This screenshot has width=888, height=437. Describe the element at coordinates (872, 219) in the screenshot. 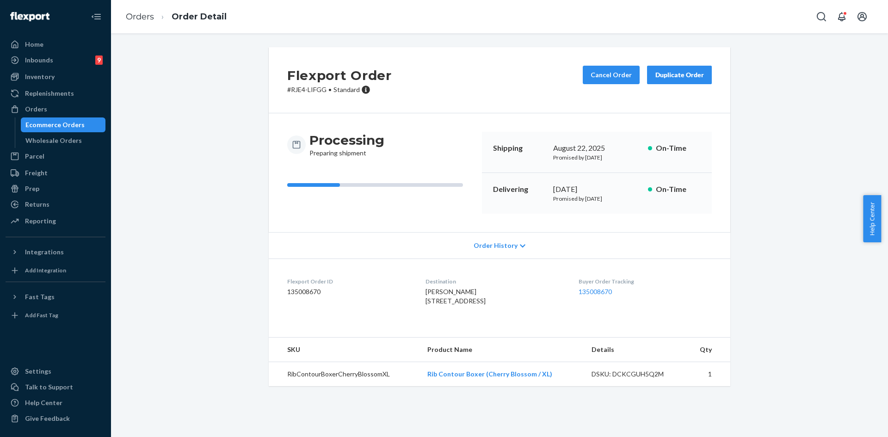

I see `span: Help Center` at that location.